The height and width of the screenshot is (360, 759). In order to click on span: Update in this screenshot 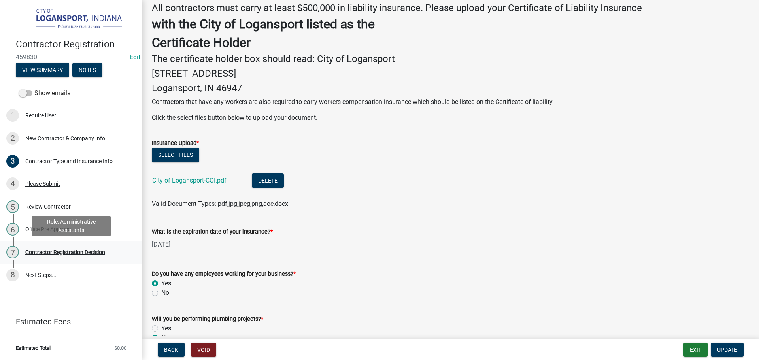, I will do `click(727, 350)`.